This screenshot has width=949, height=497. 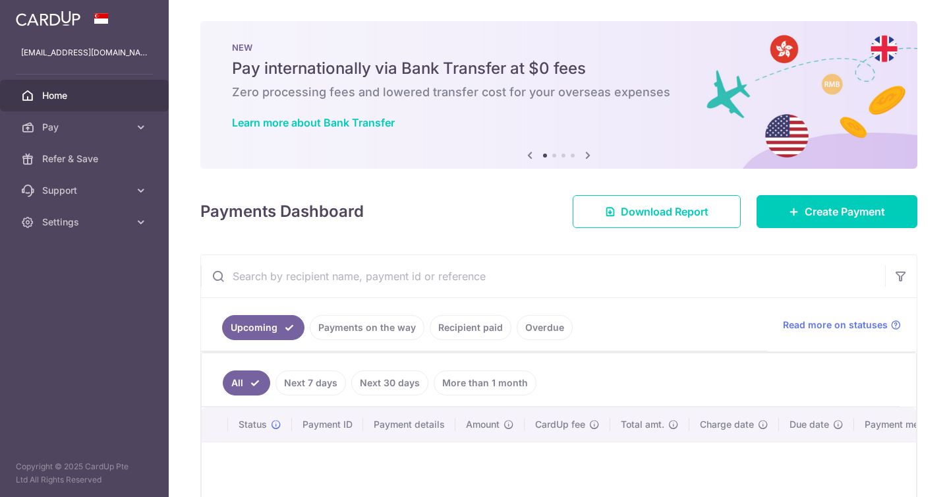 I want to click on span: Charge date, so click(x=727, y=424).